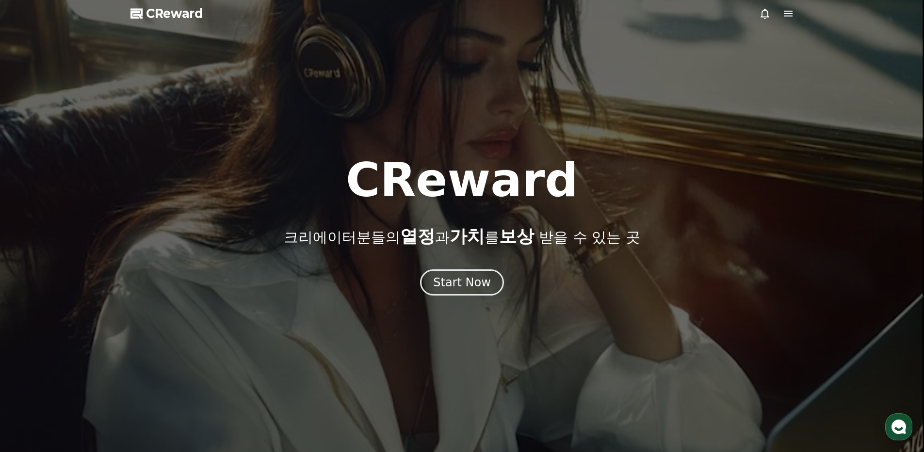 This screenshot has height=452, width=924. What do you see at coordinates (462, 237) in the screenshot?
I see `p: 크리에이터분들의 과 를 받을 수 있는 곳` at bounding box center [462, 237].